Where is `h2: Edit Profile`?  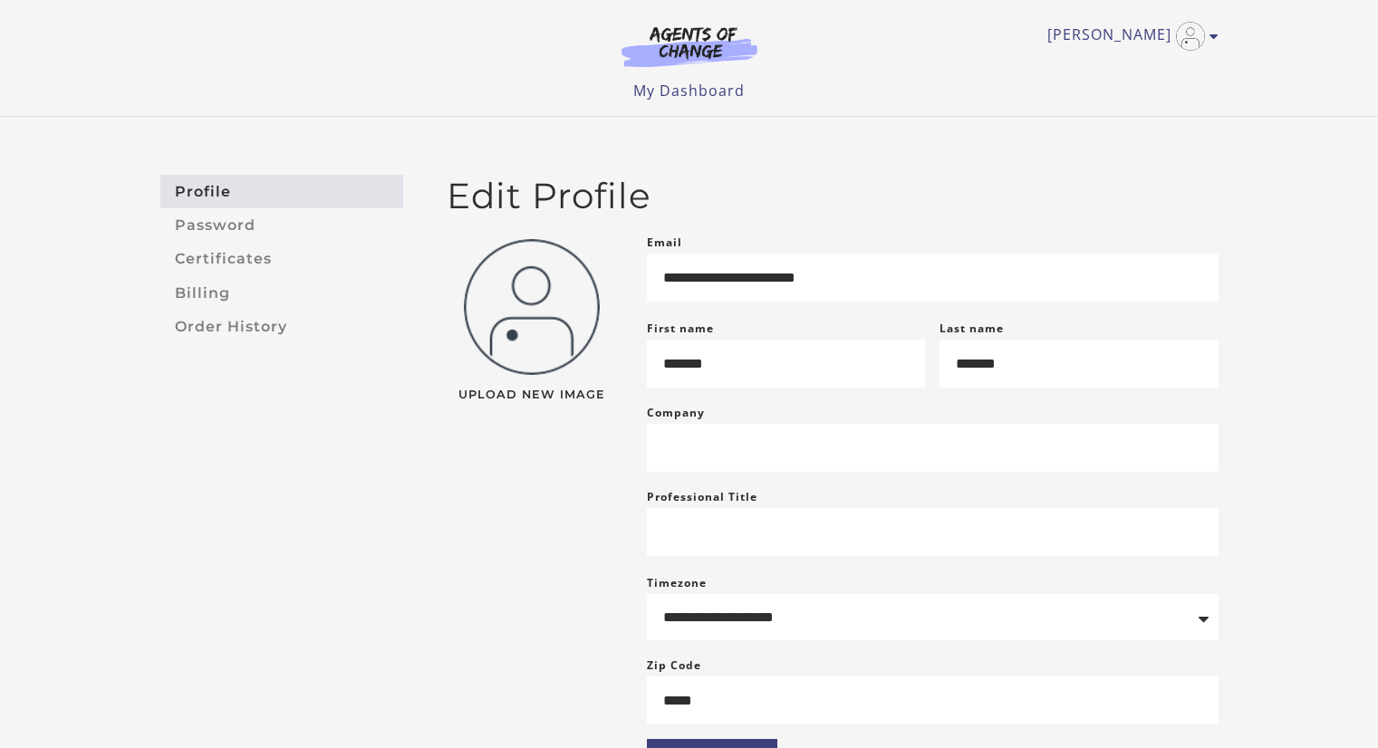 h2: Edit Profile is located at coordinates (833, 196).